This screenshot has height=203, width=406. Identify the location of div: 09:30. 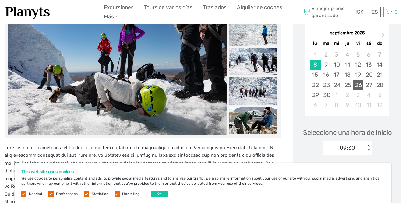
(347, 148).